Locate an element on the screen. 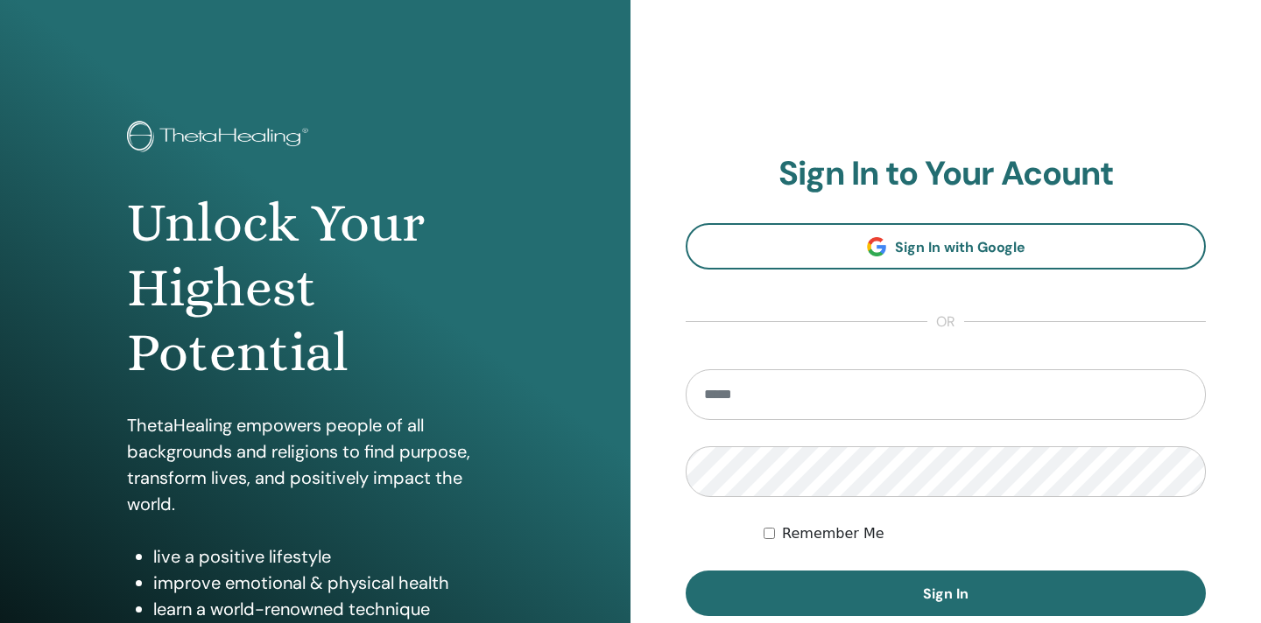 This screenshot has height=623, width=1261. span: or is located at coordinates (946, 322).